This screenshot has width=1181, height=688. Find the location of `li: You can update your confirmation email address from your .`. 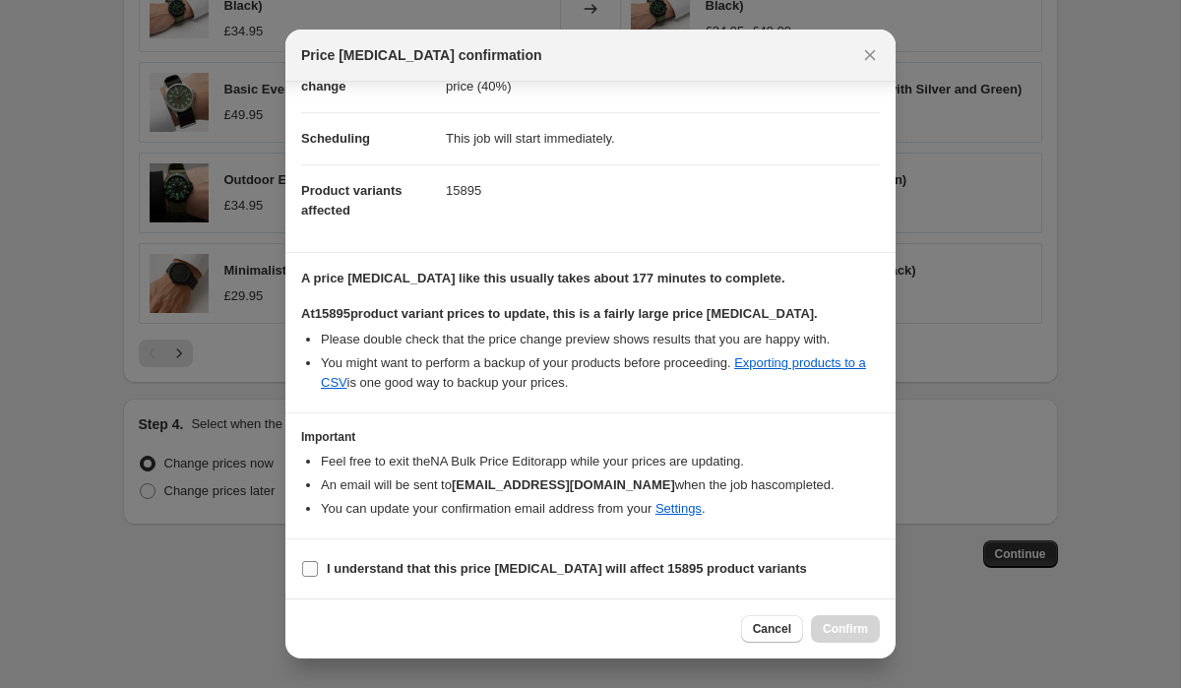

li: You can update your confirmation email address from your . is located at coordinates (601, 509).